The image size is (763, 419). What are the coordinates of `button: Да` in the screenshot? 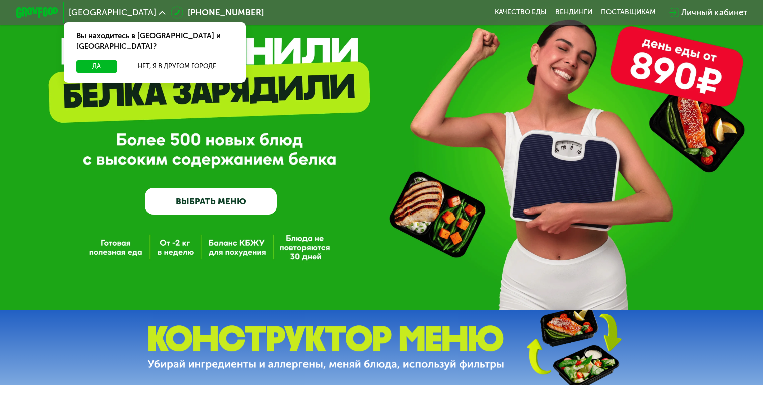 It's located at (96, 66).